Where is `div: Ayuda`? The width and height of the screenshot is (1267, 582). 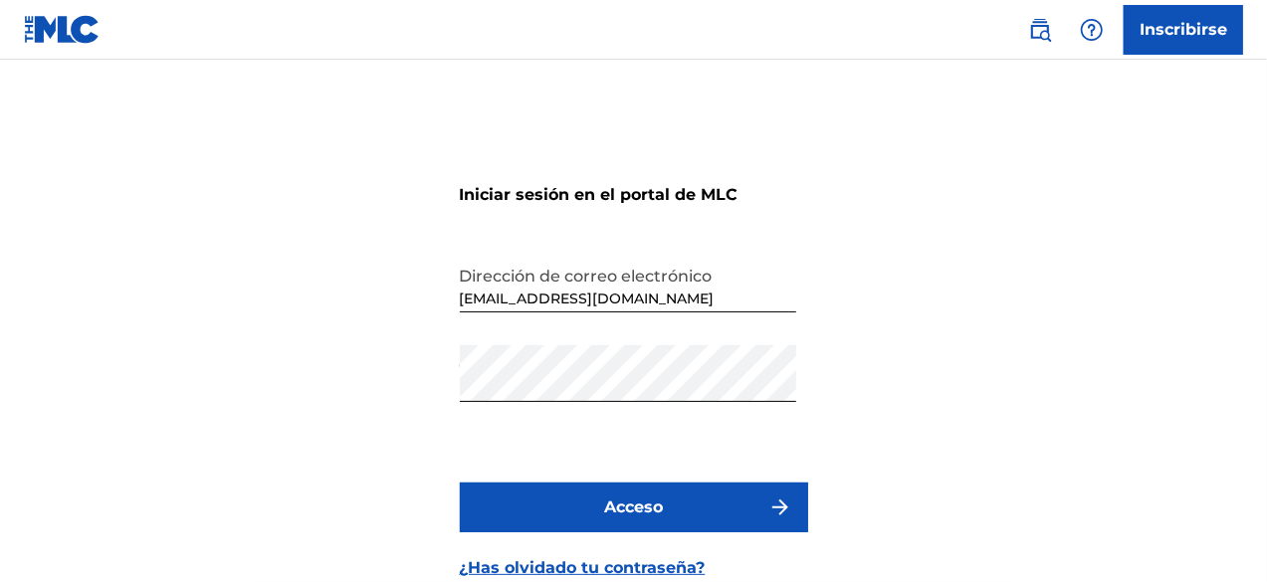
div: Ayuda is located at coordinates (1092, 30).